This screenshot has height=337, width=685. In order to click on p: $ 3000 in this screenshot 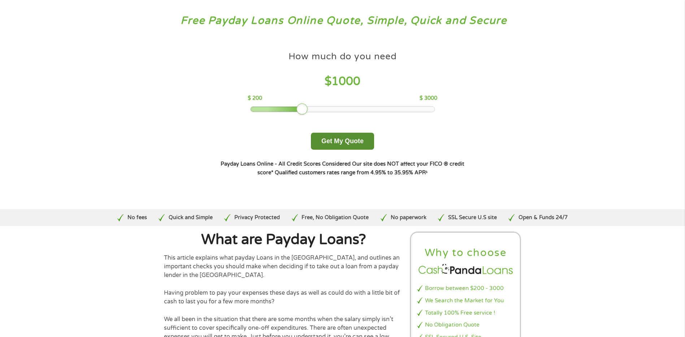, I will do `click(428, 98)`.